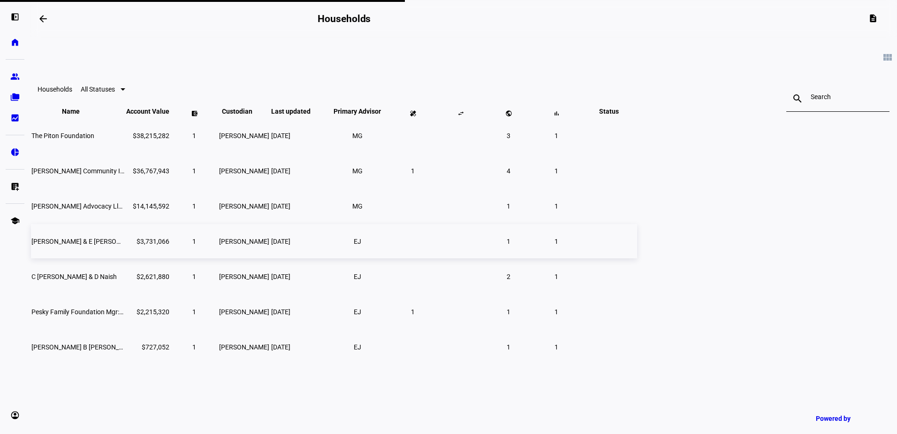 The height and width of the screenshot is (434, 897). Describe the element at coordinates (15, 77) in the screenshot. I see `a: group` at that location.